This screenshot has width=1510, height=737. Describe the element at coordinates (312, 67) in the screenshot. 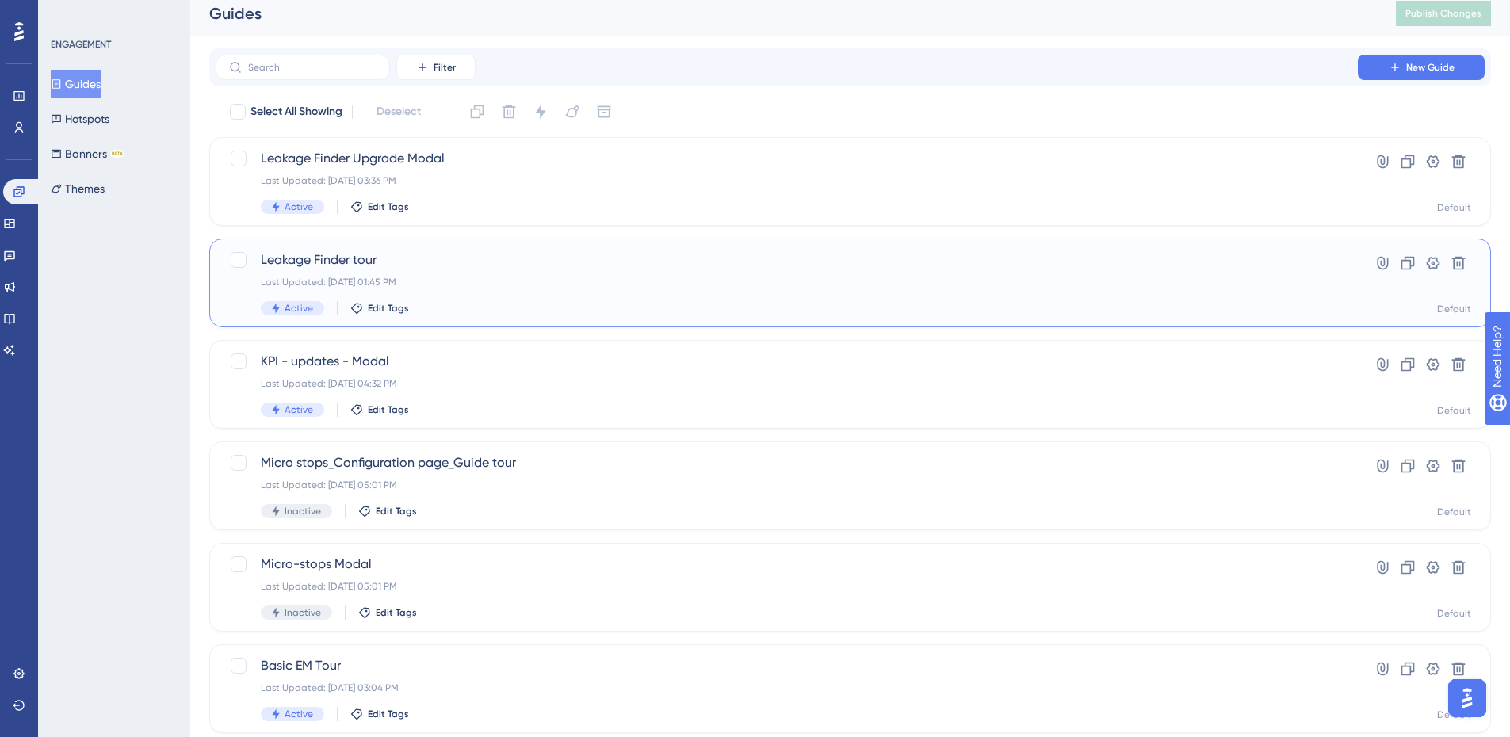

I see `input: Search` at that location.